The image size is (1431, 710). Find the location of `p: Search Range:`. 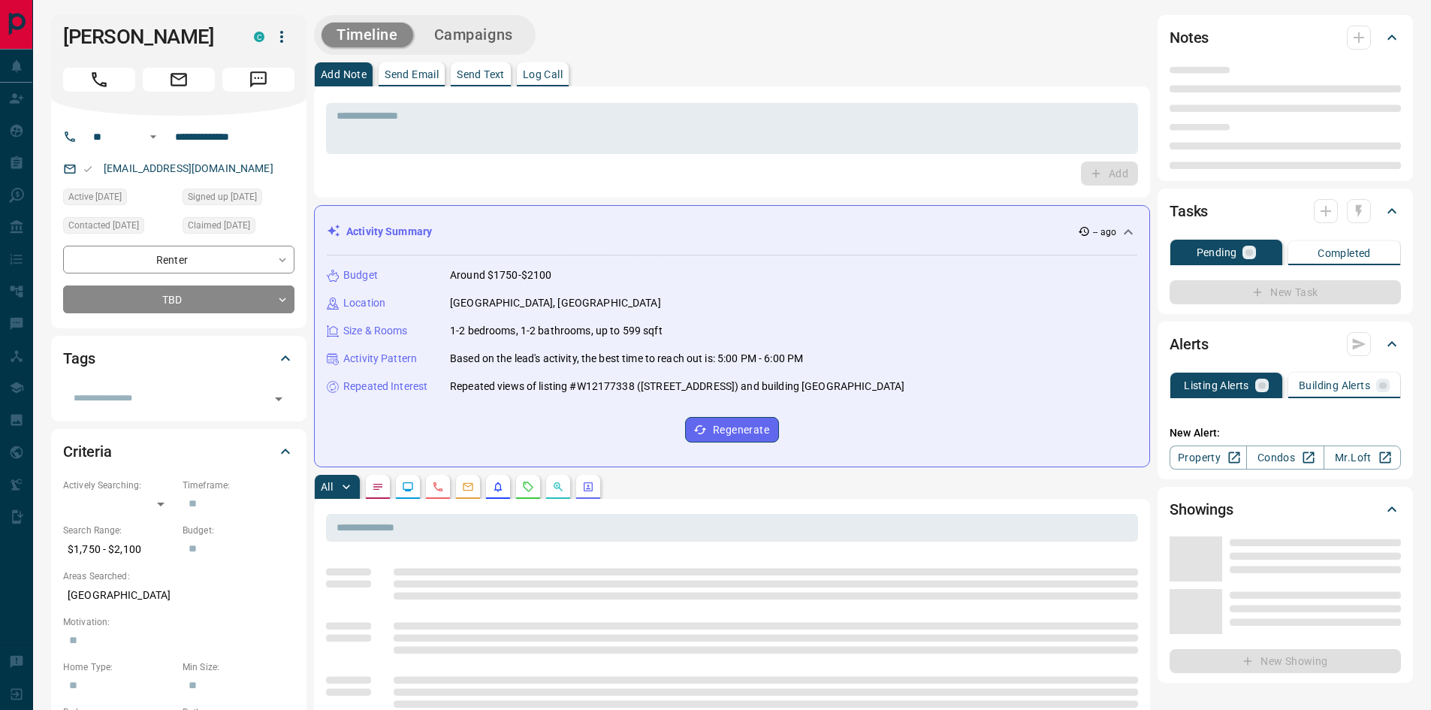

p: Search Range: is located at coordinates (119, 530).